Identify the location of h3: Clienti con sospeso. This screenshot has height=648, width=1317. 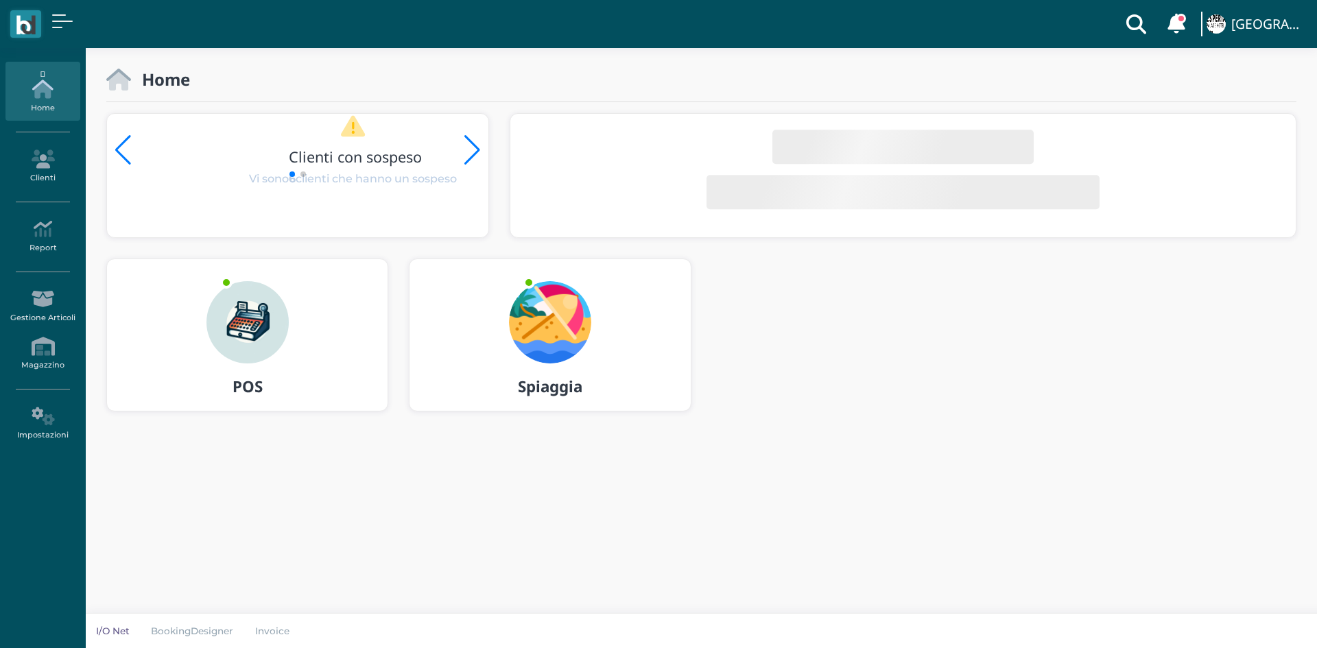
(355, 157).